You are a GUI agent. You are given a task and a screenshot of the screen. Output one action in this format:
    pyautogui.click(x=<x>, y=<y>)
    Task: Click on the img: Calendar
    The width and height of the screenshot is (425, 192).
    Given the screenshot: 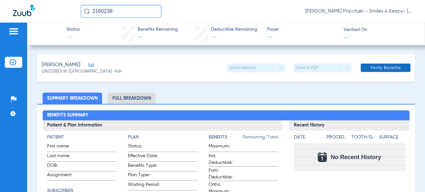 What is the action you would take?
    pyautogui.click(x=322, y=157)
    